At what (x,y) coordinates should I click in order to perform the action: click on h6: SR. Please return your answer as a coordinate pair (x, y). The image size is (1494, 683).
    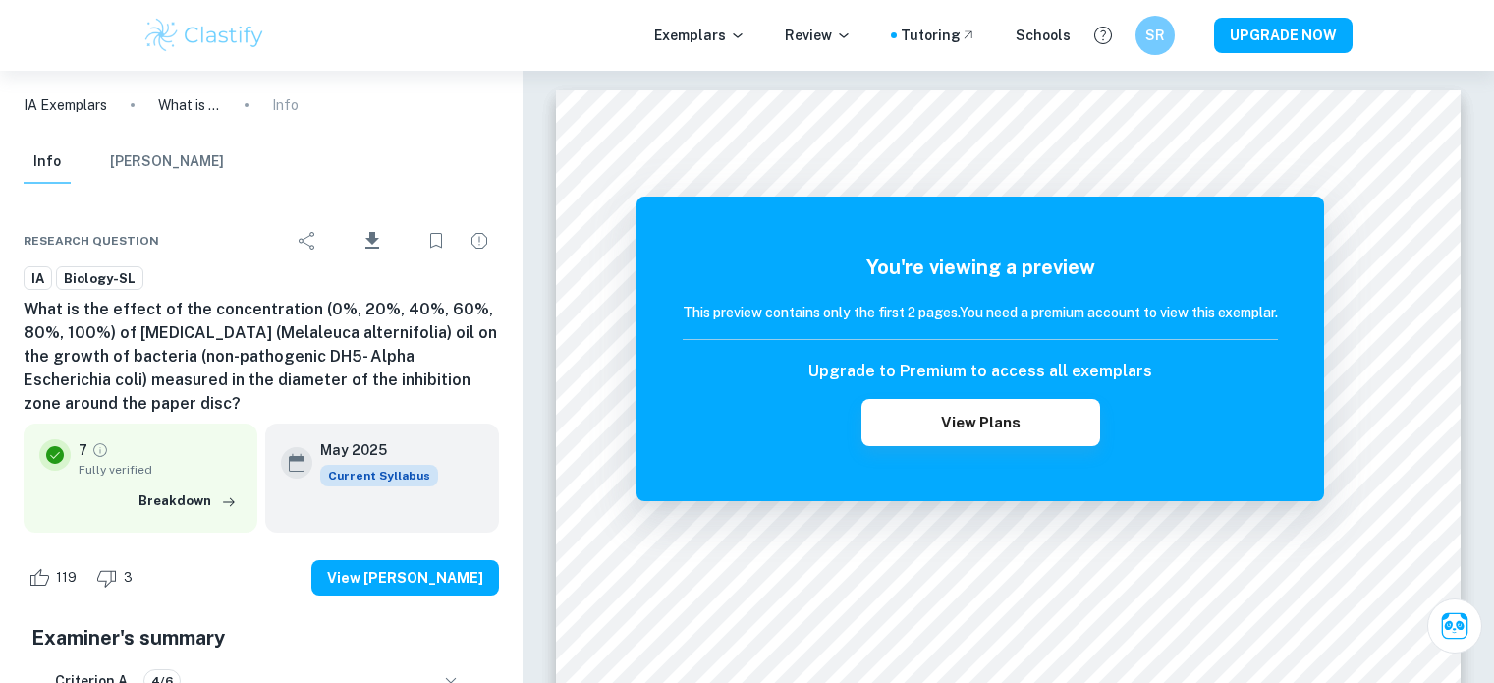
    Looking at the image, I should click on (1154, 35).